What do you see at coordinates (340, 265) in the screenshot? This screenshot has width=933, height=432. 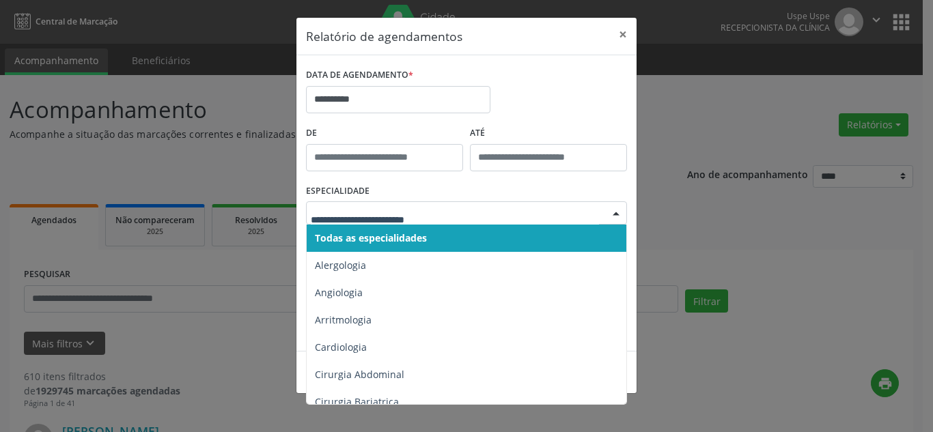 I see `span: Alergologia` at bounding box center [340, 265].